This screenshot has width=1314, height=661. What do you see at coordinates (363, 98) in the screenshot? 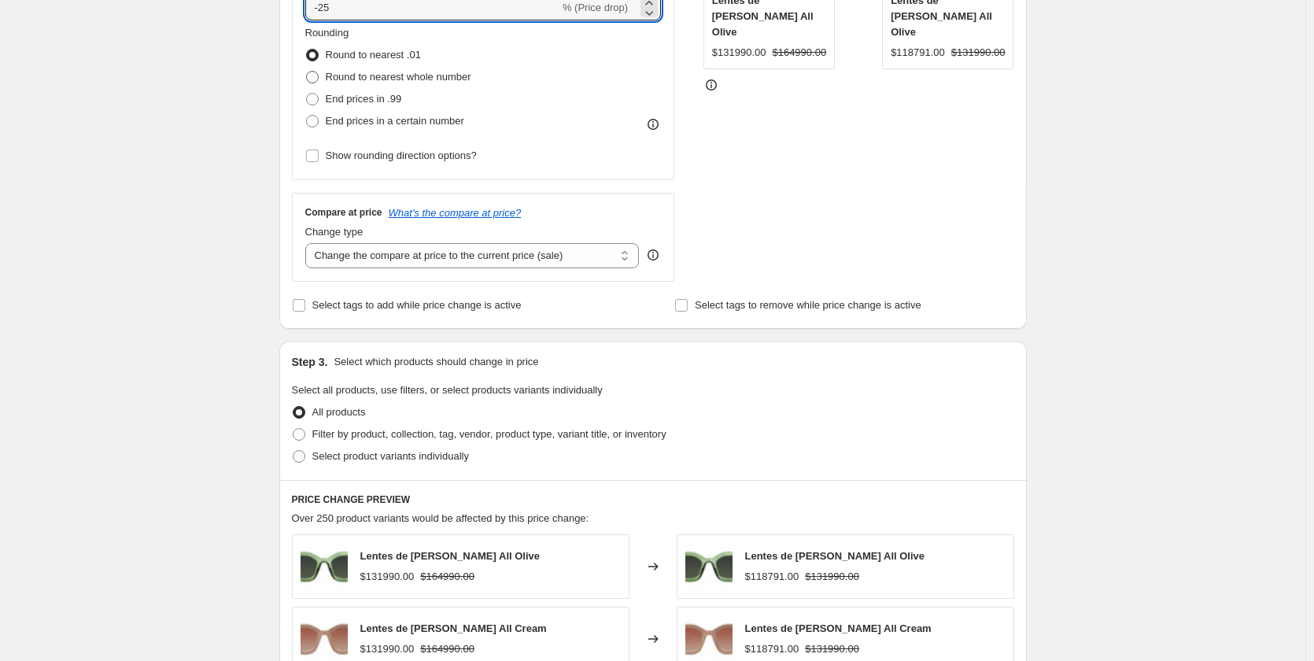
I see `span: End prices in .99` at bounding box center [363, 98].